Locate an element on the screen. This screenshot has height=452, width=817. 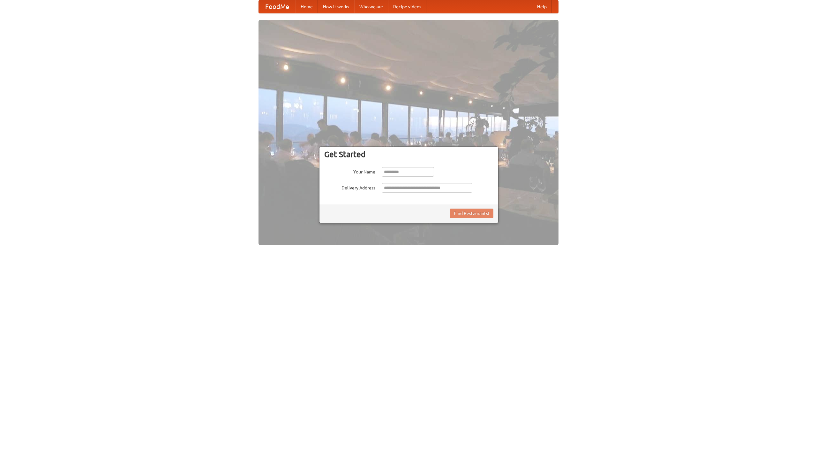
h3: Get Started is located at coordinates (409, 154).